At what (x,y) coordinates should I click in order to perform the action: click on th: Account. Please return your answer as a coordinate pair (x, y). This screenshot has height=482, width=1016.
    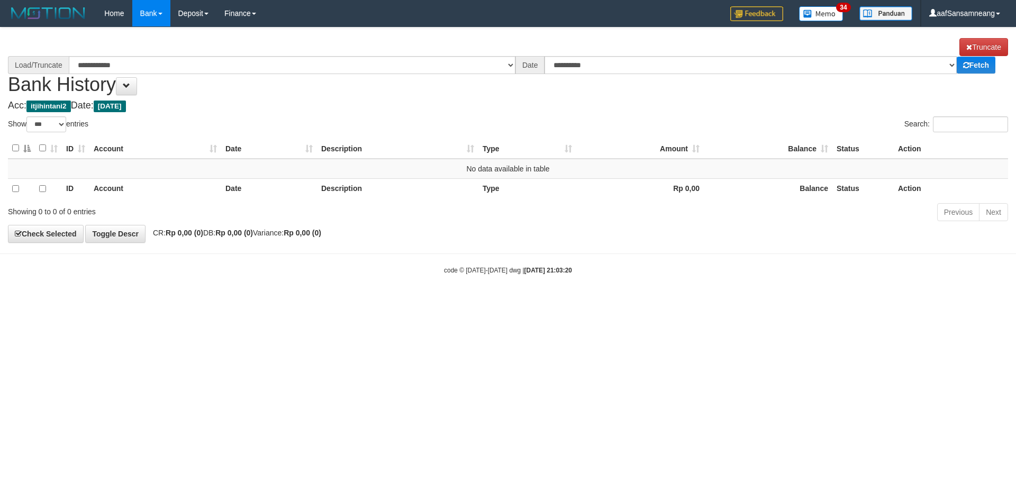
    Looking at the image, I should click on (155, 188).